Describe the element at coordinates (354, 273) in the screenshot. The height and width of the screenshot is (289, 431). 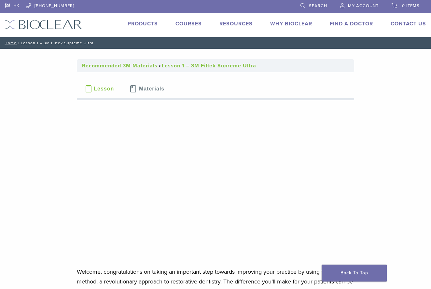
I see `a: Back To Top` at that location.